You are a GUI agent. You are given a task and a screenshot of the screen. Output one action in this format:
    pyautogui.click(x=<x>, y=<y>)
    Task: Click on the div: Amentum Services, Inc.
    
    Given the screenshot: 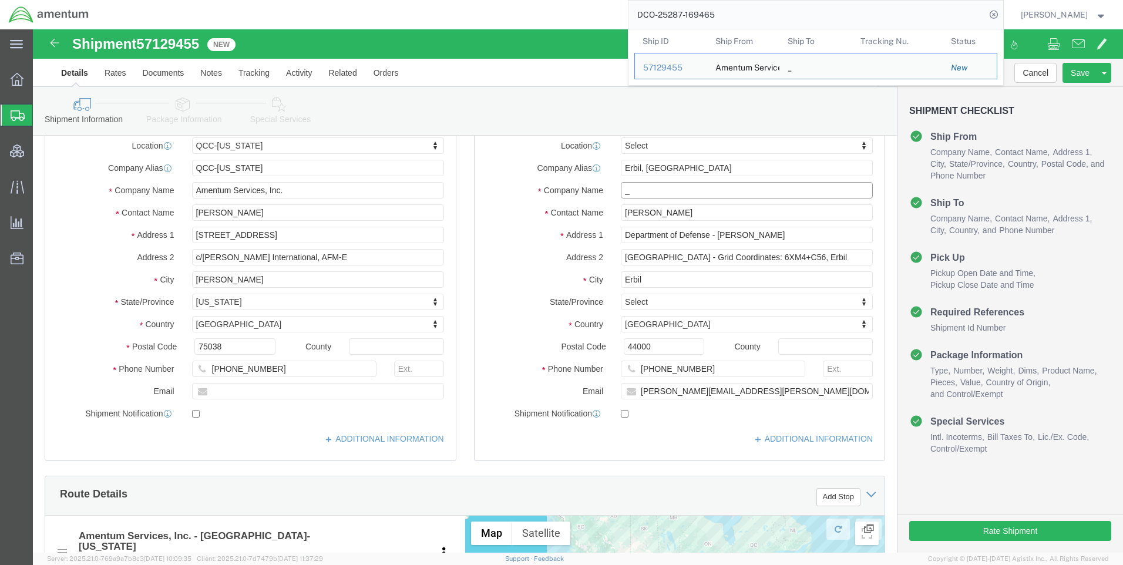 What is the action you would take?
    pyautogui.click(x=743, y=66)
    